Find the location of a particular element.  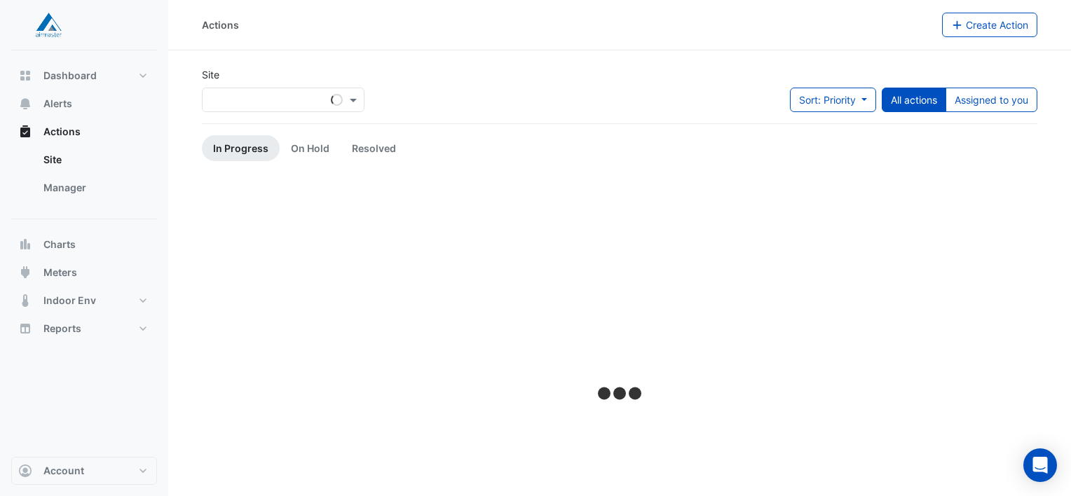

app-icon: Meters is located at coordinates (25, 273).